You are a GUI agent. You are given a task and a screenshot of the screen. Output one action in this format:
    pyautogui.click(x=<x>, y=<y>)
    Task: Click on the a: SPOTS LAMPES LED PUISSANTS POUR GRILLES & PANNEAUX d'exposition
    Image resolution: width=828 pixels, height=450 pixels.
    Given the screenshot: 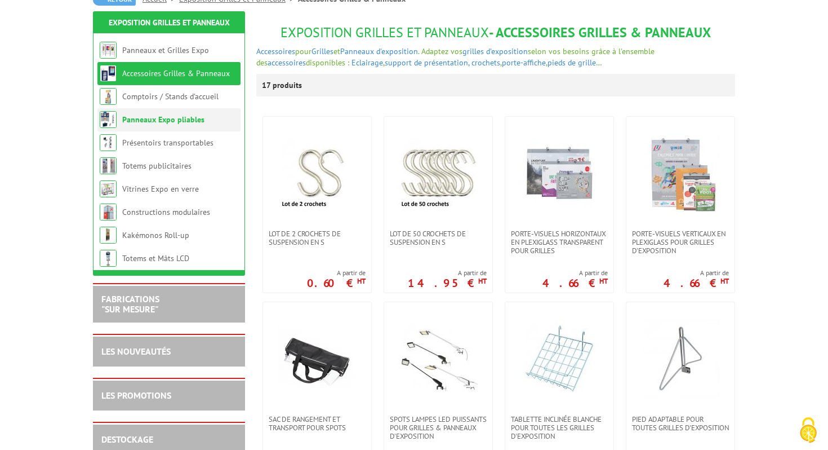 What is the action you would take?
    pyautogui.click(x=438, y=427)
    